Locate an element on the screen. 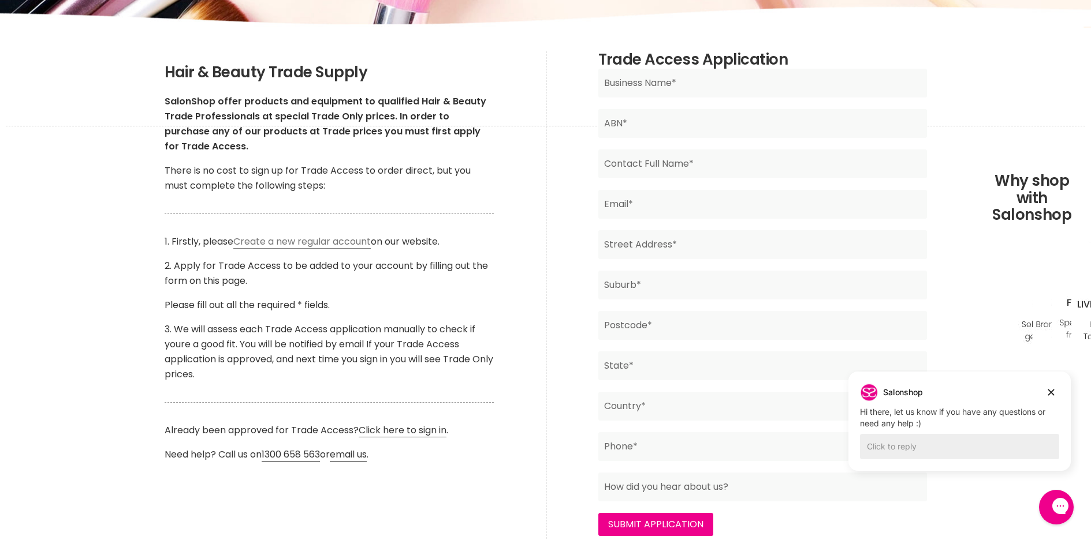 This screenshot has width=1091, height=540. button: Gorgias live chat is located at coordinates (23, 21).